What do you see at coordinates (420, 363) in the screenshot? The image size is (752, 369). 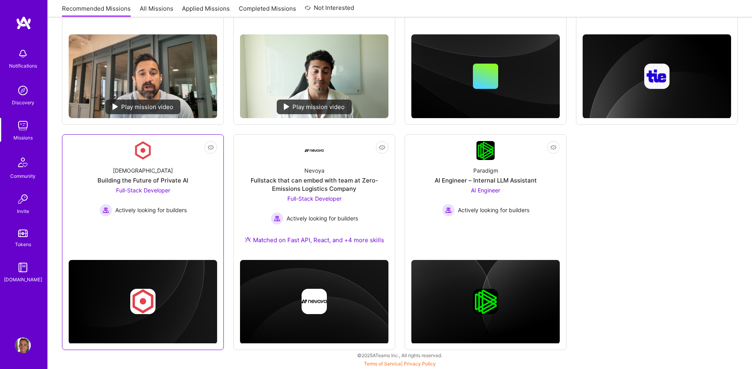 I see `a: Privacy Policy` at bounding box center [420, 363].